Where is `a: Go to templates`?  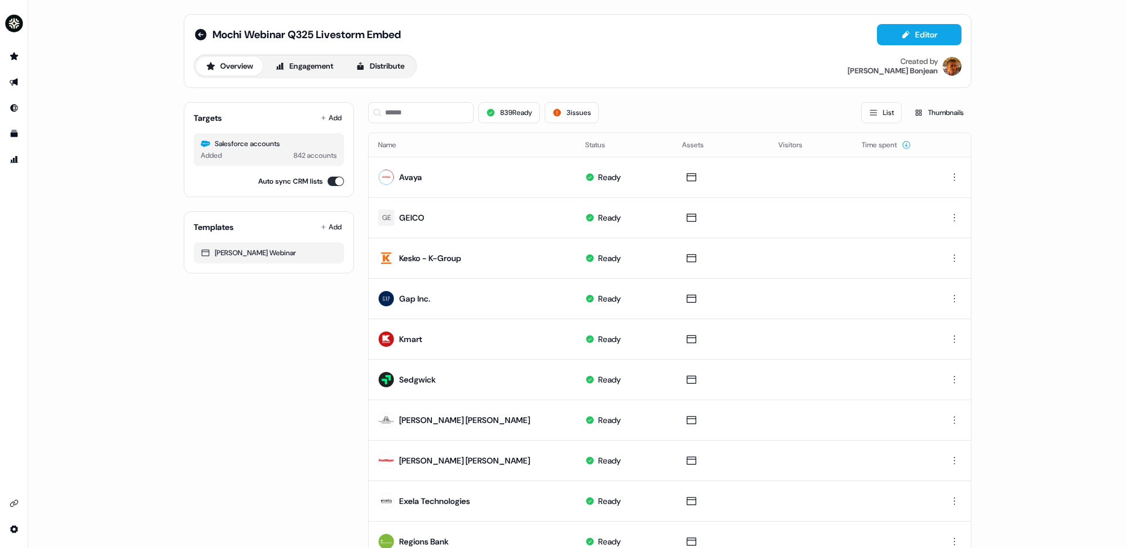 a: Go to templates is located at coordinates (14, 134).